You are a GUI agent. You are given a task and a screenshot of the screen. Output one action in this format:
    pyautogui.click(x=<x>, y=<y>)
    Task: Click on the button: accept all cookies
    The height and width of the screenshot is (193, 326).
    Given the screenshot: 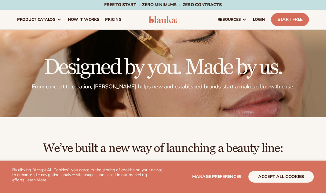 What is the action you would take?
    pyautogui.click(x=281, y=176)
    